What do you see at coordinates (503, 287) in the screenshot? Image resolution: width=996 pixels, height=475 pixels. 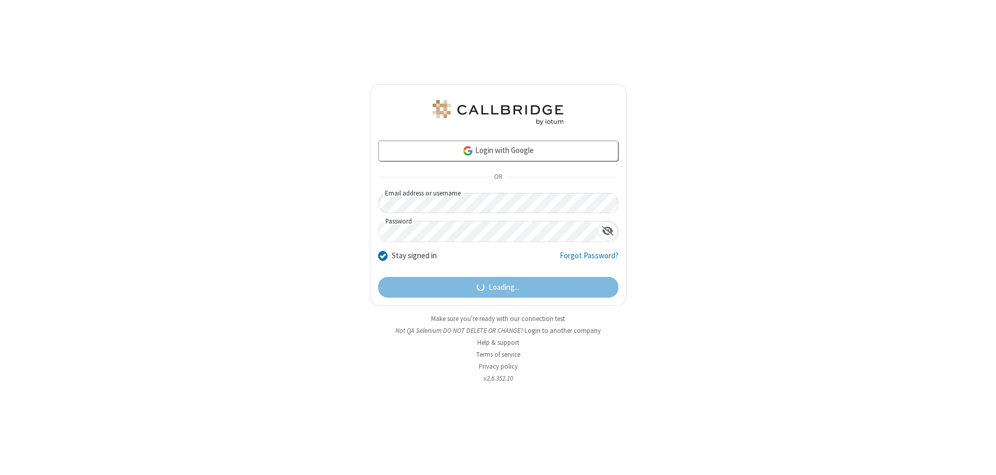 I see `span: Loading...` at bounding box center [503, 287].